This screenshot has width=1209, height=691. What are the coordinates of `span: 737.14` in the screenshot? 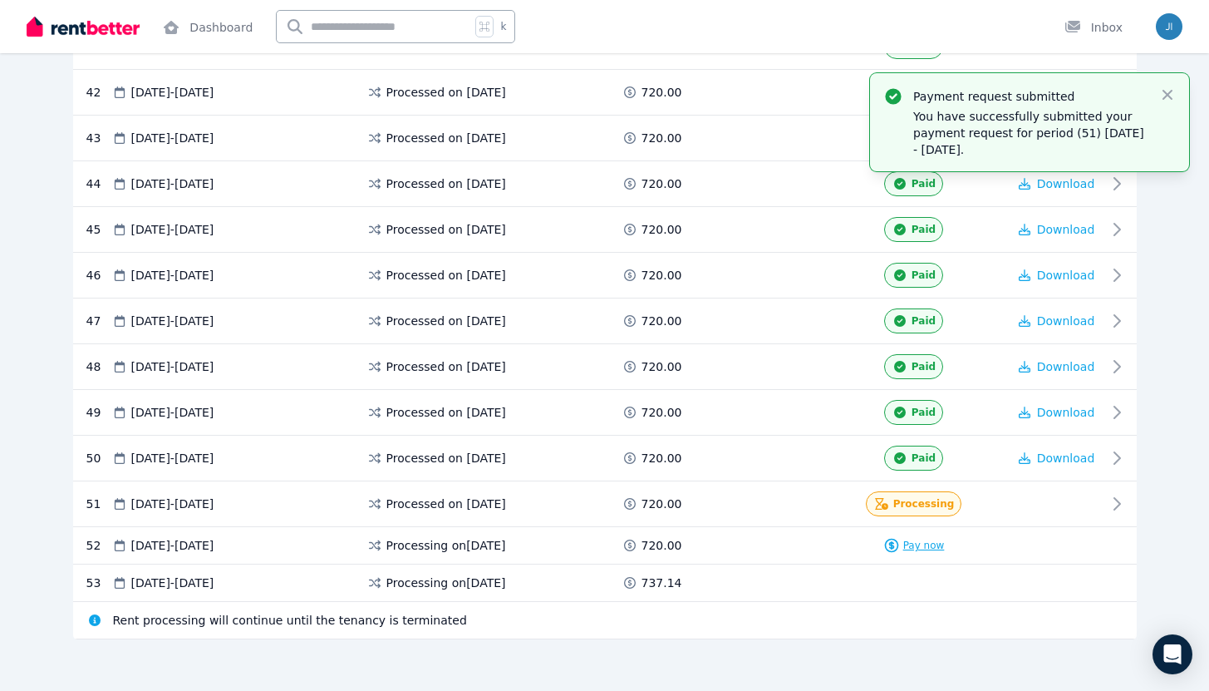 It's located at (662, 583).